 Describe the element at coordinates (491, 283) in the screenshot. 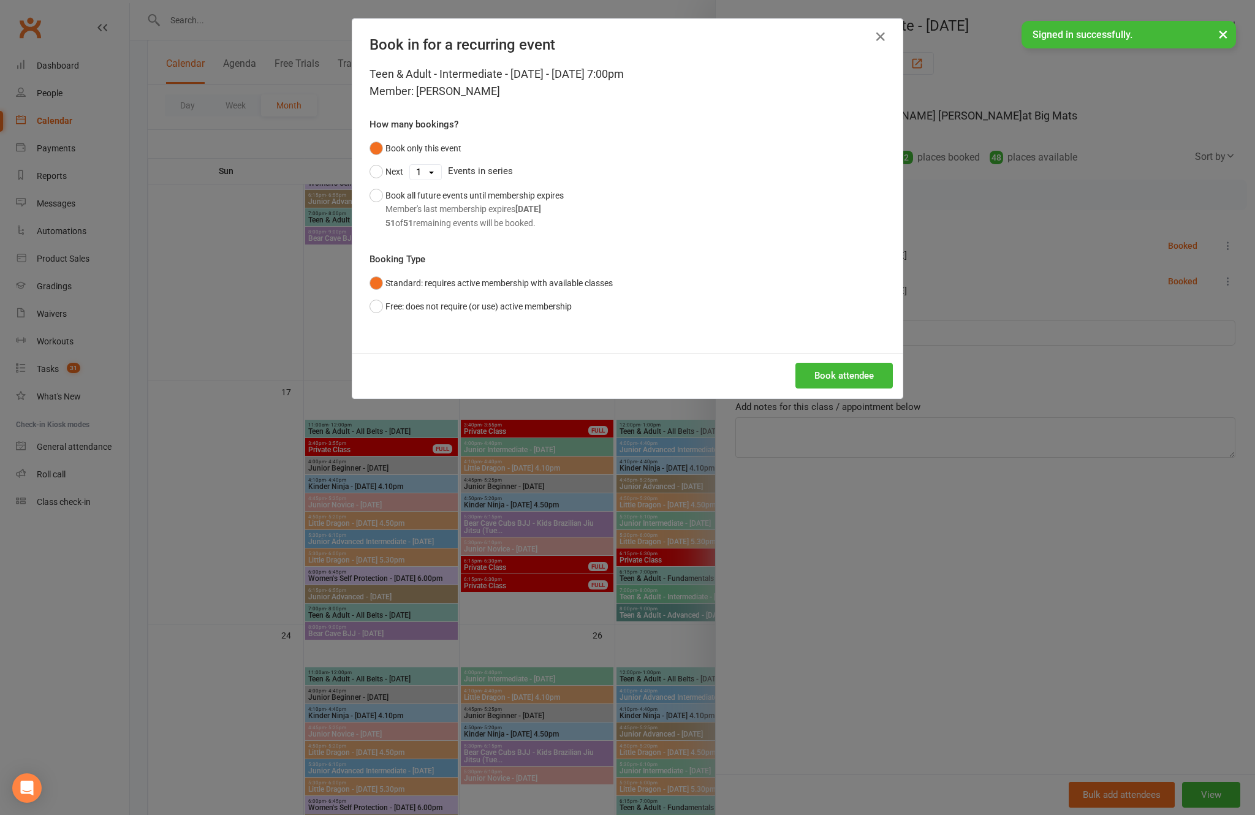

I see `button: Standard: requires active membership with available classes` at that location.